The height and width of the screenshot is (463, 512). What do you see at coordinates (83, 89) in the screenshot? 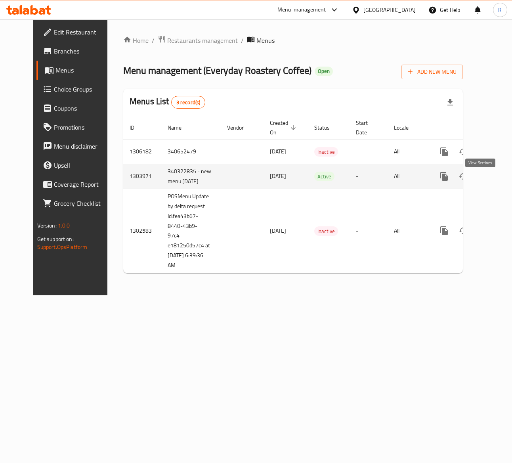
I see `span: Choice Groups` at bounding box center [83, 89].